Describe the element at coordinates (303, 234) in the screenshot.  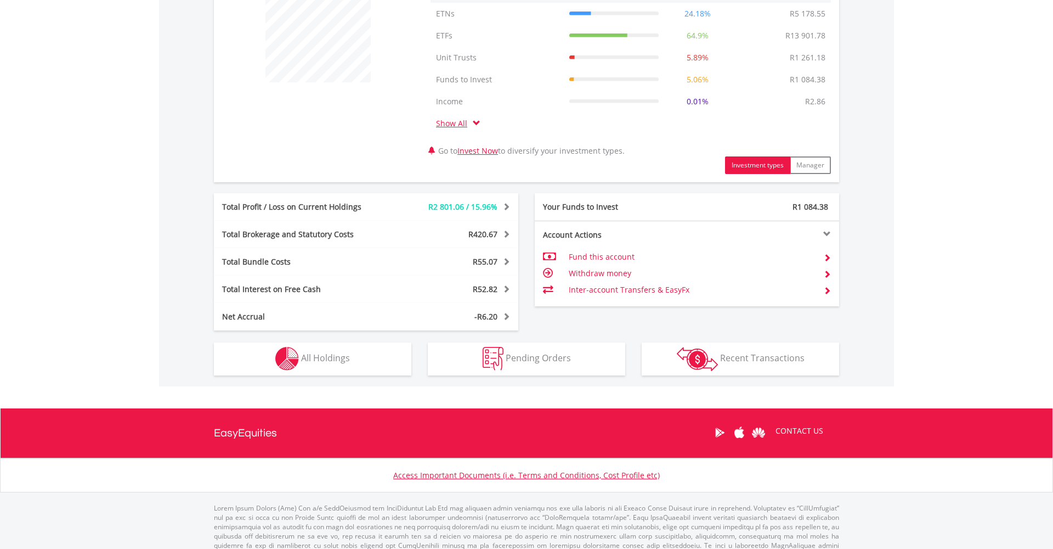
I see `div: Total Brokerage and Statutory Costs` at that location.